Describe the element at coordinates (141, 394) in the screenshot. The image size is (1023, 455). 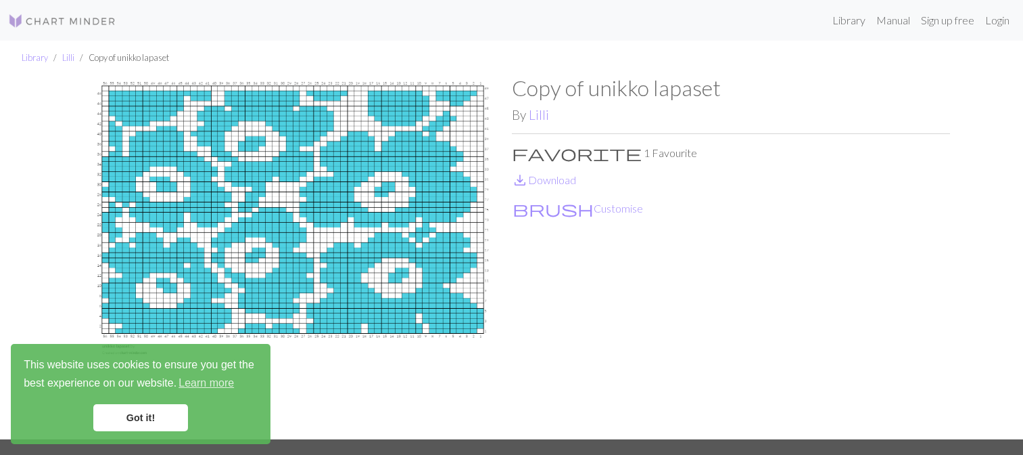
I see `div: cookieconsent` at that location.